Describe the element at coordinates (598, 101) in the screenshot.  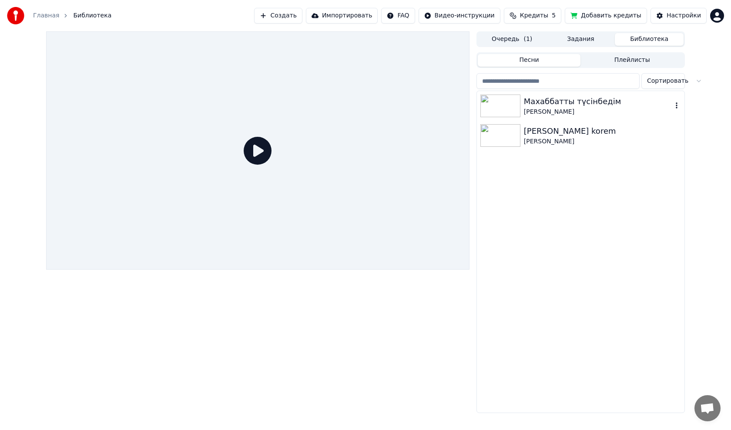
I see `div: Махаббатты түсінбедім` at that location.